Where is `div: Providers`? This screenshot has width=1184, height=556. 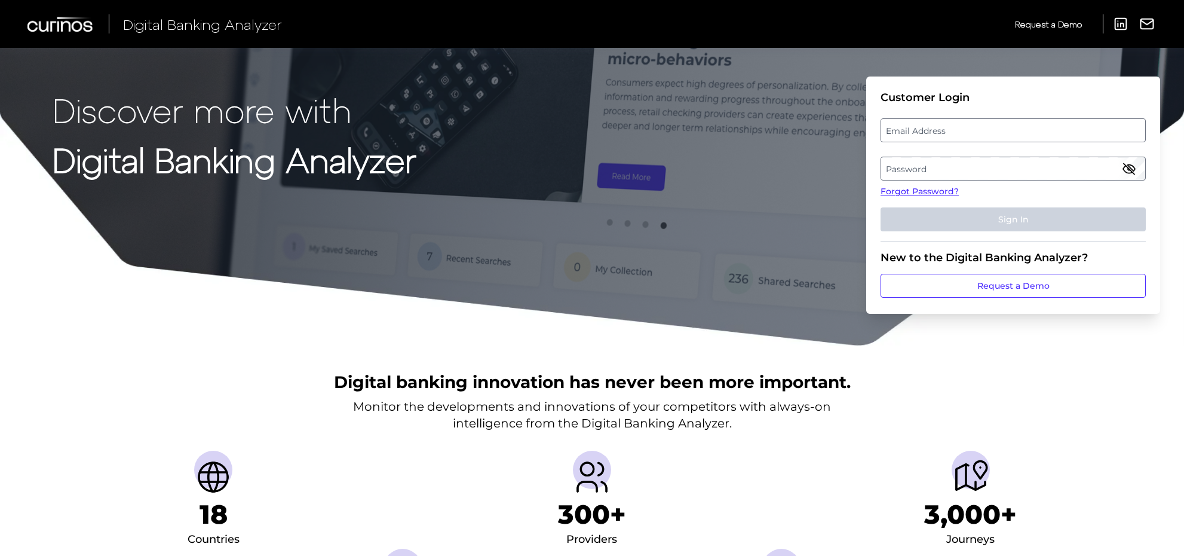 div: Providers is located at coordinates (592, 540).